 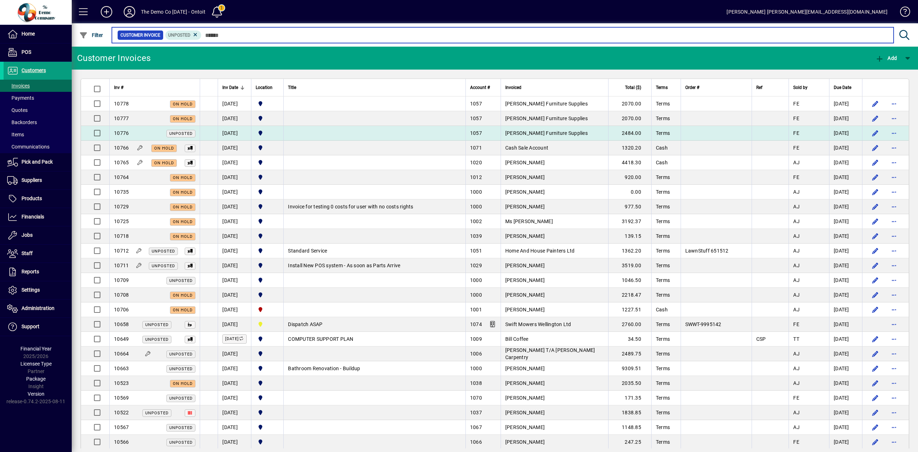 I want to click on a: Administration, so click(x=38, y=308).